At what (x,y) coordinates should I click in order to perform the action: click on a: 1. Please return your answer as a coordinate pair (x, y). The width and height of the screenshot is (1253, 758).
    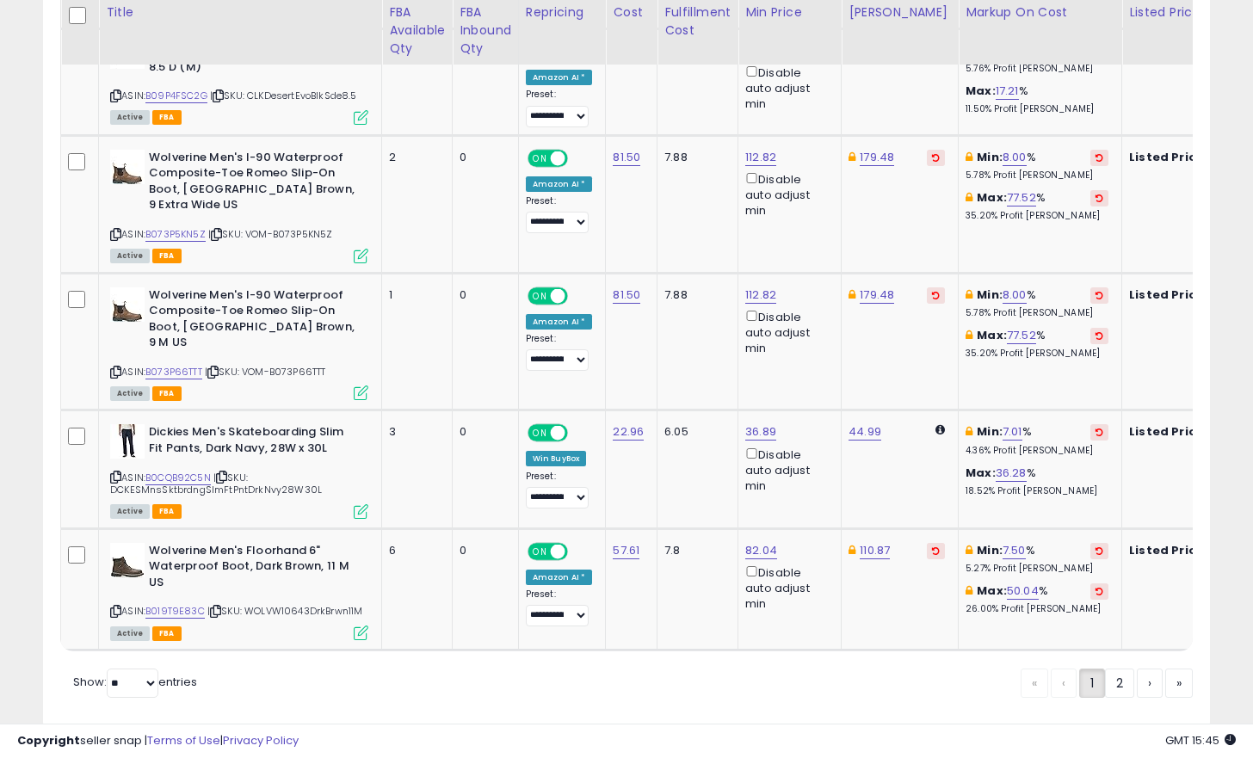
    Looking at the image, I should click on (1092, 683).